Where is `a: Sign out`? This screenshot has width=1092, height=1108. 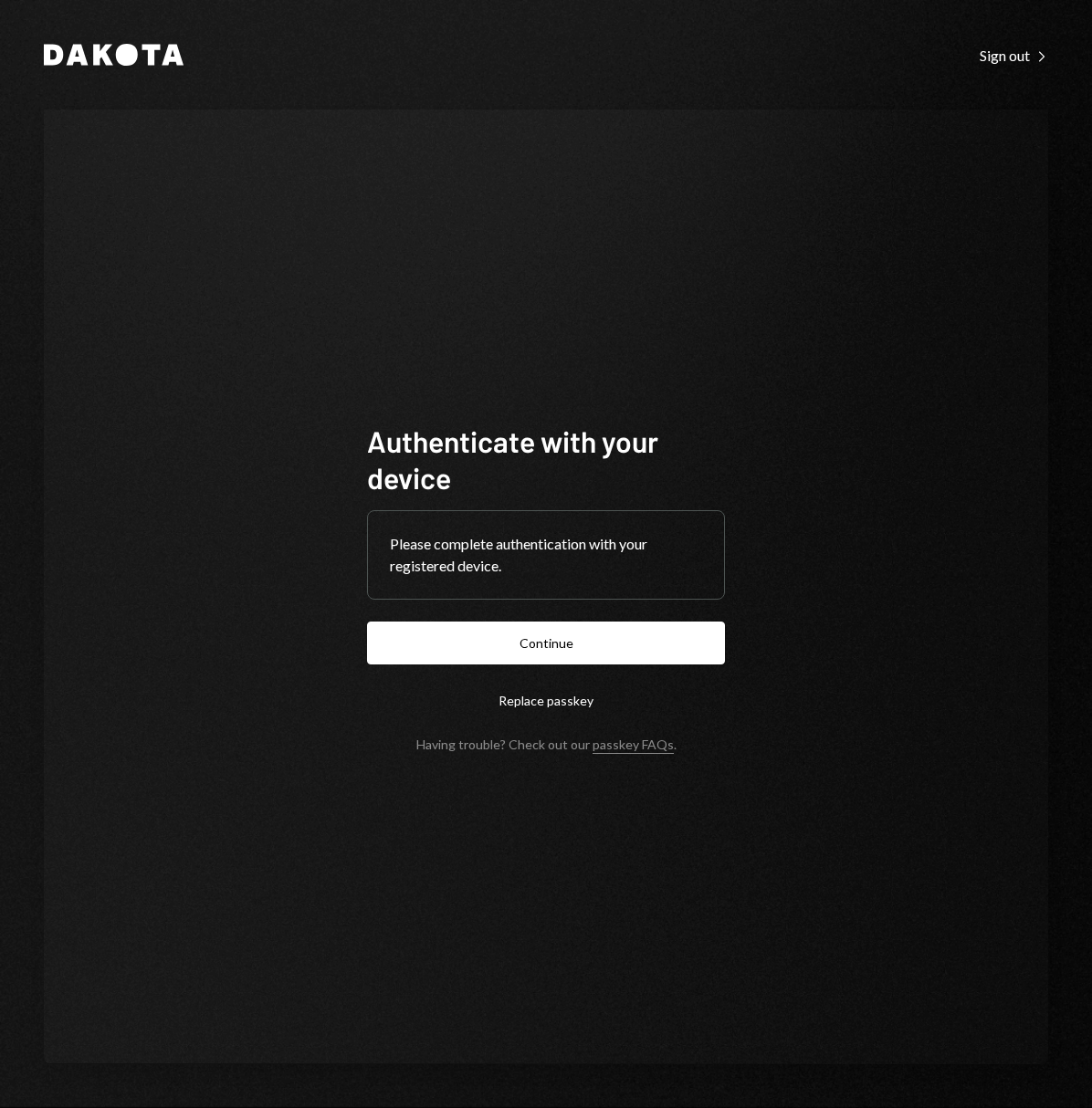 a: Sign out is located at coordinates (1013, 55).